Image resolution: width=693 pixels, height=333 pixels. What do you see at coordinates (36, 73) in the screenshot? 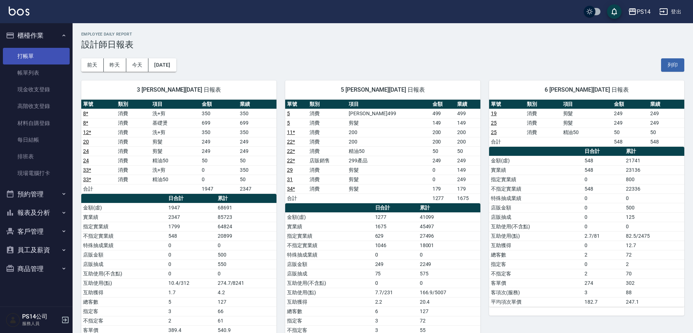
I see `a: 帳單列表` at bounding box center [36, 73].